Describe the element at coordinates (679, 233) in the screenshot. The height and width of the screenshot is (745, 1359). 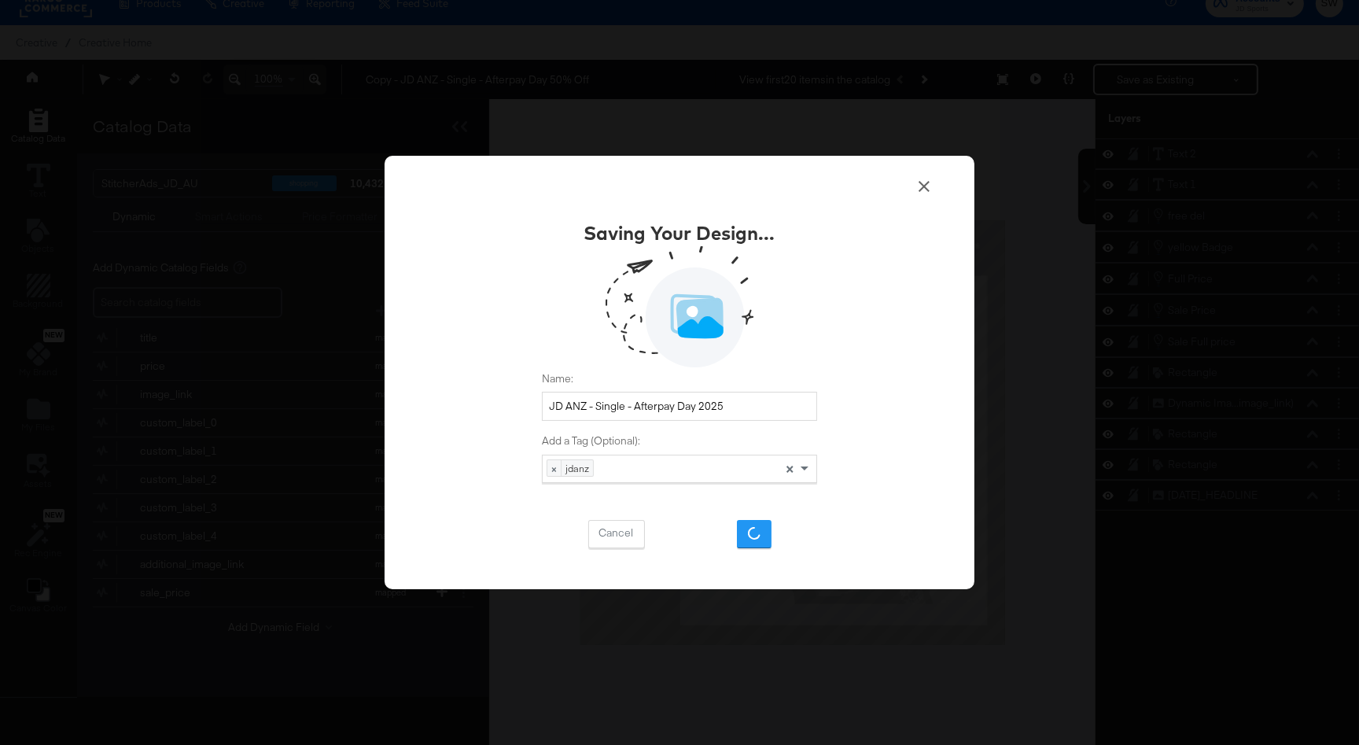
I see `div: Saving Your Design...` at that location.